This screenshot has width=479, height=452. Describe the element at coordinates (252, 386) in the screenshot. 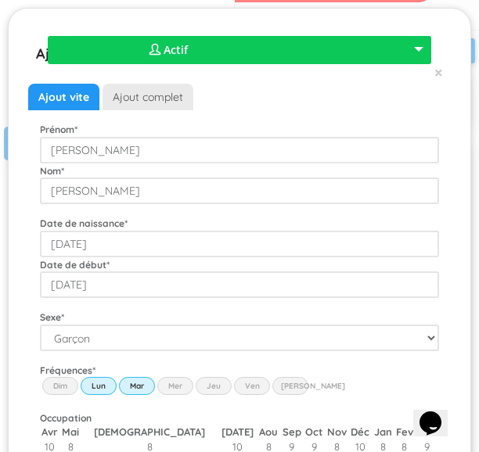

I see `label: Ven` at that location.